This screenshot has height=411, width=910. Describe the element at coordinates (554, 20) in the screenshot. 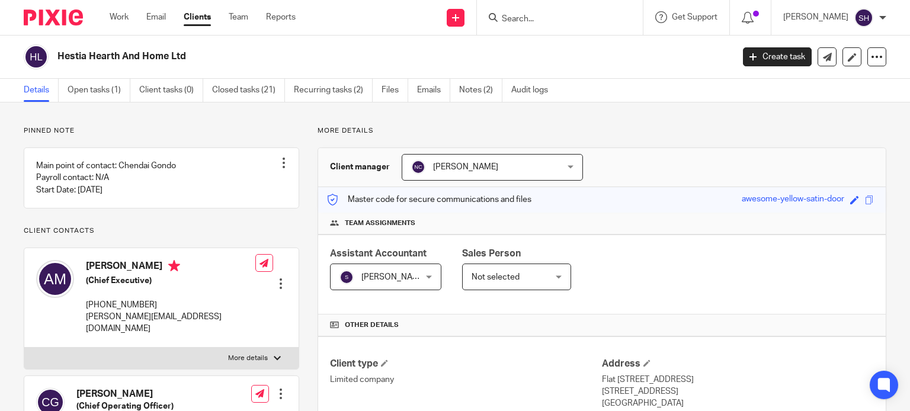

I see `input: Search` at that location.